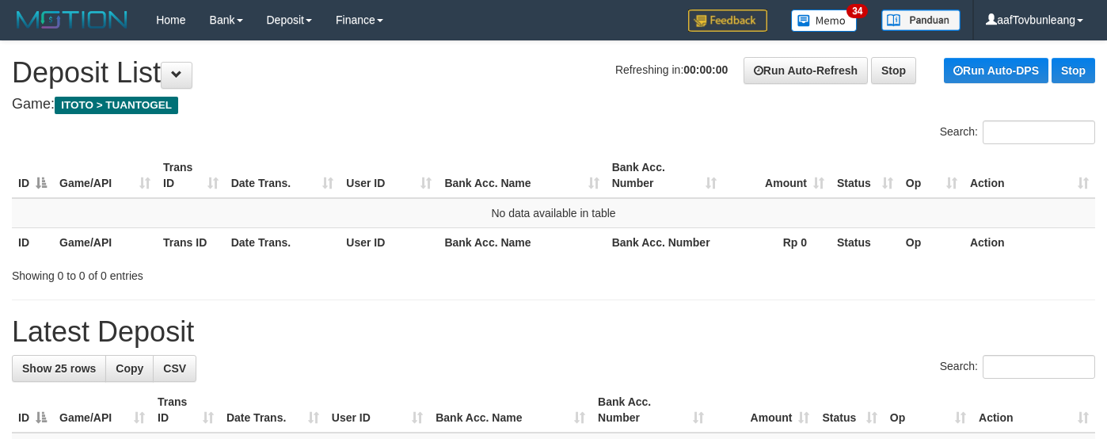 The width and height of the screenshot is (1107, 439). I want to click on span: ITOTO > TUANTOGEL, so click(116, 105).